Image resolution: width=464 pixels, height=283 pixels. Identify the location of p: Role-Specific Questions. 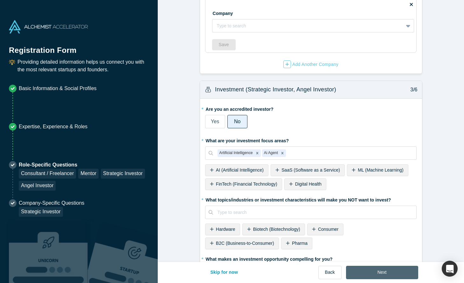
(84, 165).